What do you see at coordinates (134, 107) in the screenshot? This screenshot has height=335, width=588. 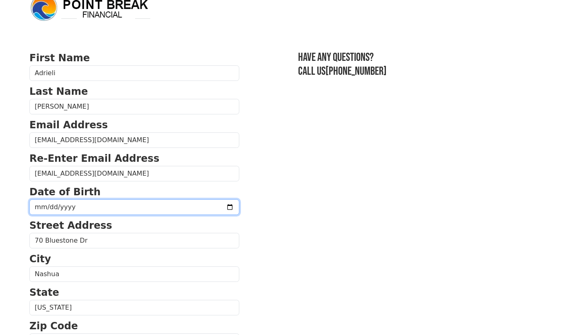 I see `input: Last Name` at bounding box center [134, 107].